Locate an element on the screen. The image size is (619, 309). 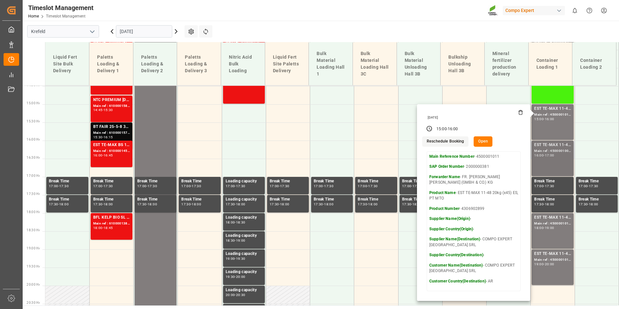
div: 16:45 is located at coordinates (108, 155).